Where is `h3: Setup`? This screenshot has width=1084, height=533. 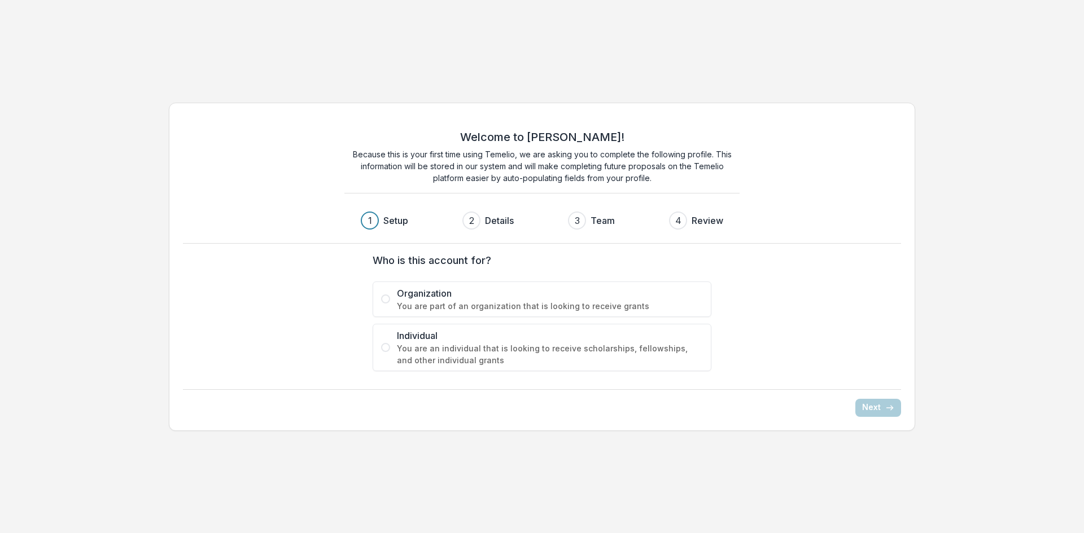 h3: Setup is located at coordinates (396, 221).